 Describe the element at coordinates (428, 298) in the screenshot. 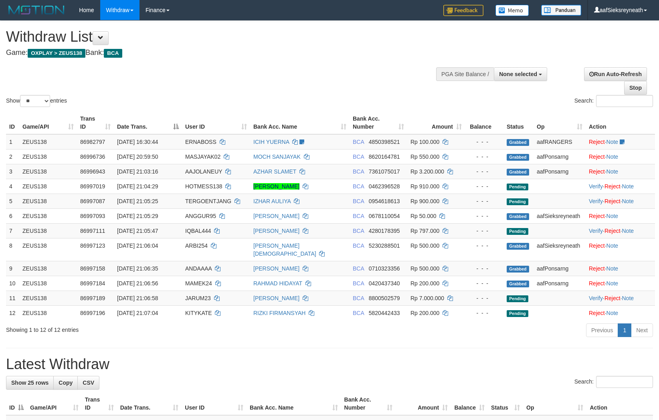

I see `span: Rp 7.000.000` at that location.